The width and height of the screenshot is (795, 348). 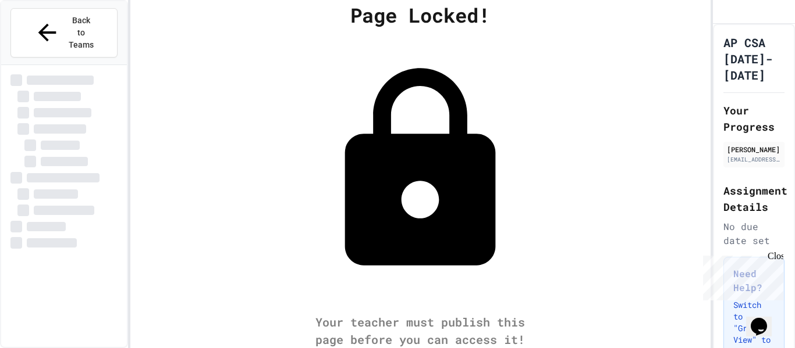 I want to click on h2: Assignment Details, so click(x=753, y=199).